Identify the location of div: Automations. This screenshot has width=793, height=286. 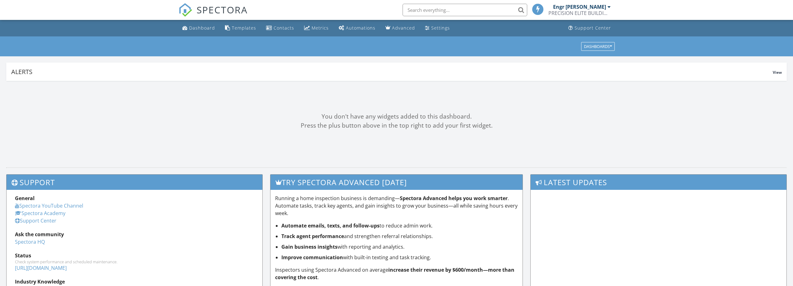
(361, 28).